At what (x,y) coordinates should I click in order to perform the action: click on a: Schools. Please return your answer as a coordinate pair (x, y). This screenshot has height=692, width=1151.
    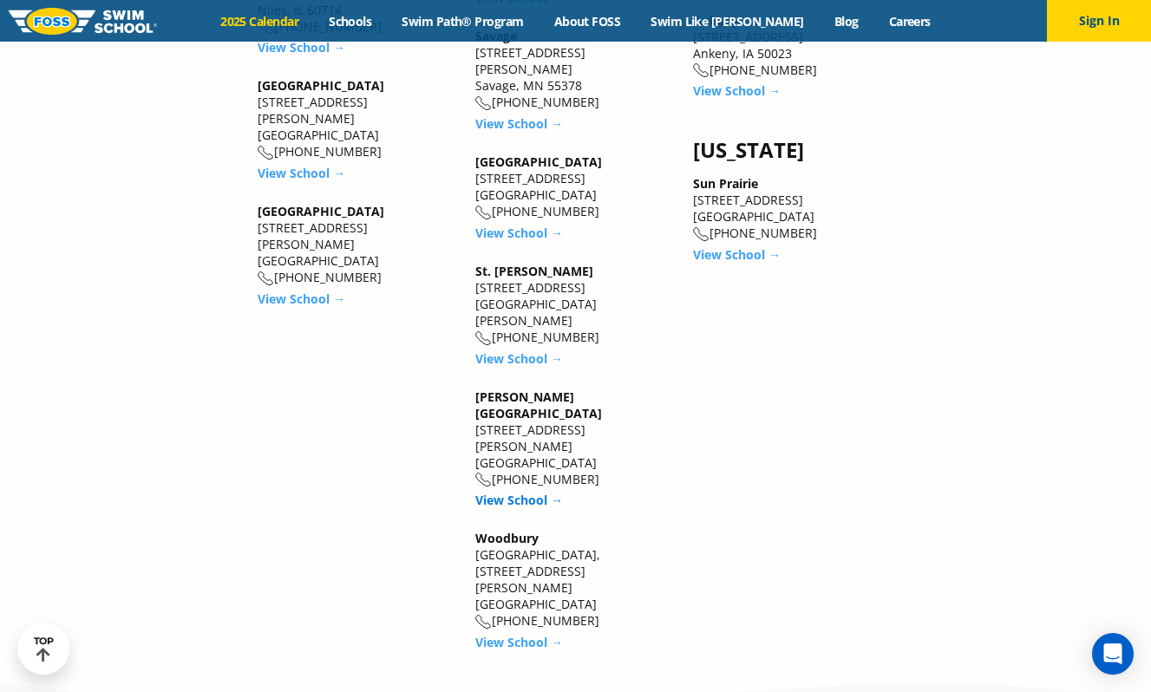
    Looking at the image, I should click on (350, 21).